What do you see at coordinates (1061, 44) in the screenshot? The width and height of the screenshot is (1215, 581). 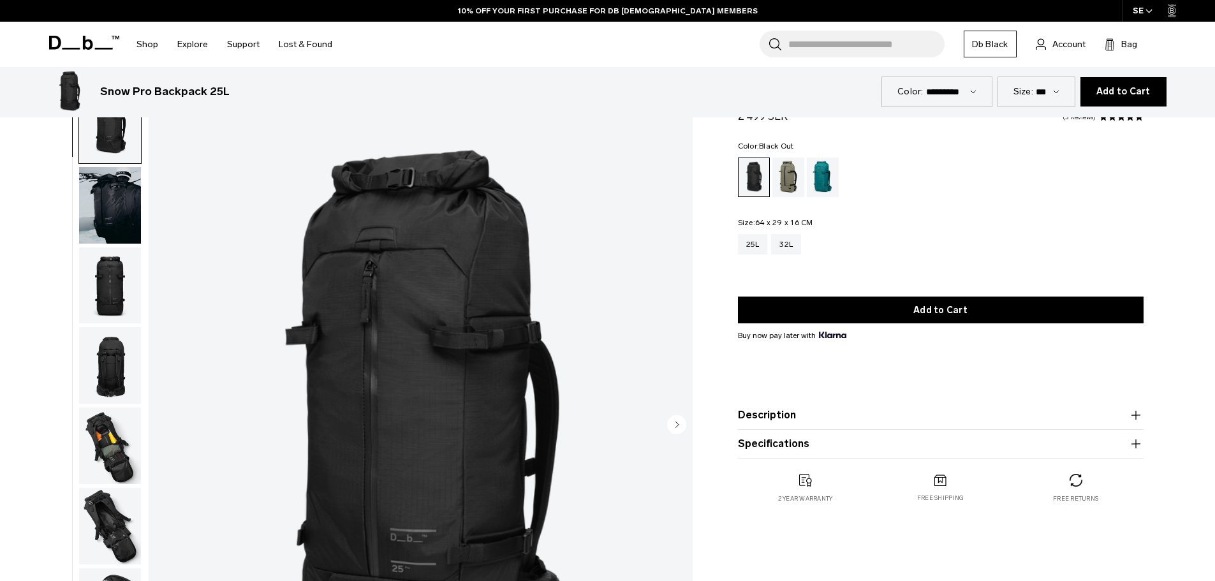 I see `a: Account` at bounding box center [1061, 44].